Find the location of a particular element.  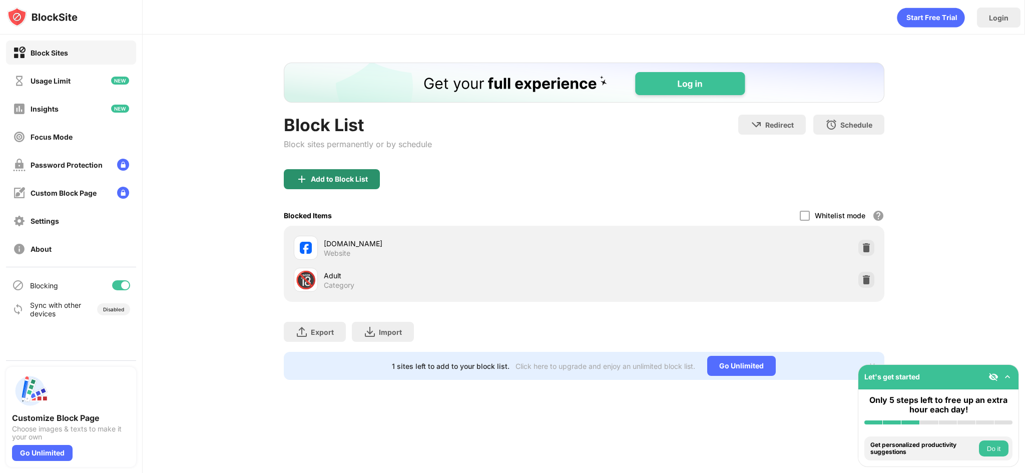

div: Customize Block Page is located at coordinates (71, 418).